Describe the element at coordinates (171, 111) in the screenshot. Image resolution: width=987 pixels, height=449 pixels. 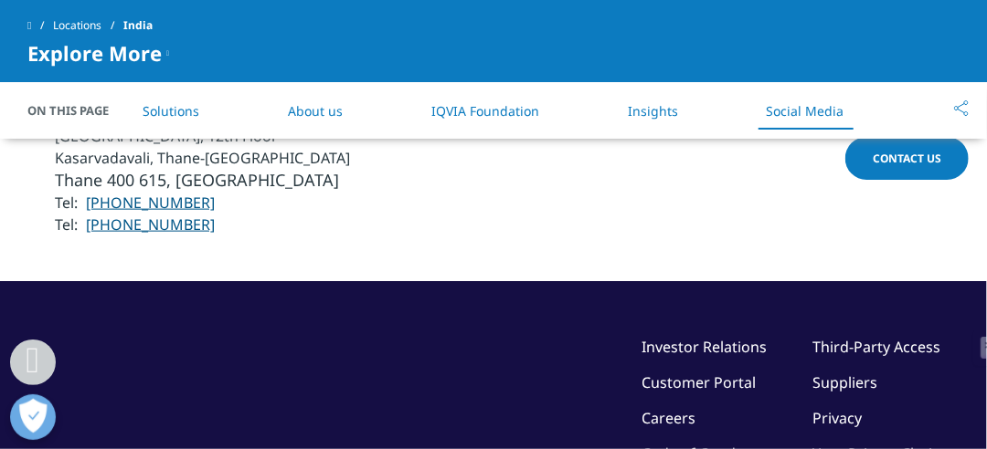
I see `a: Solutions` at that location.